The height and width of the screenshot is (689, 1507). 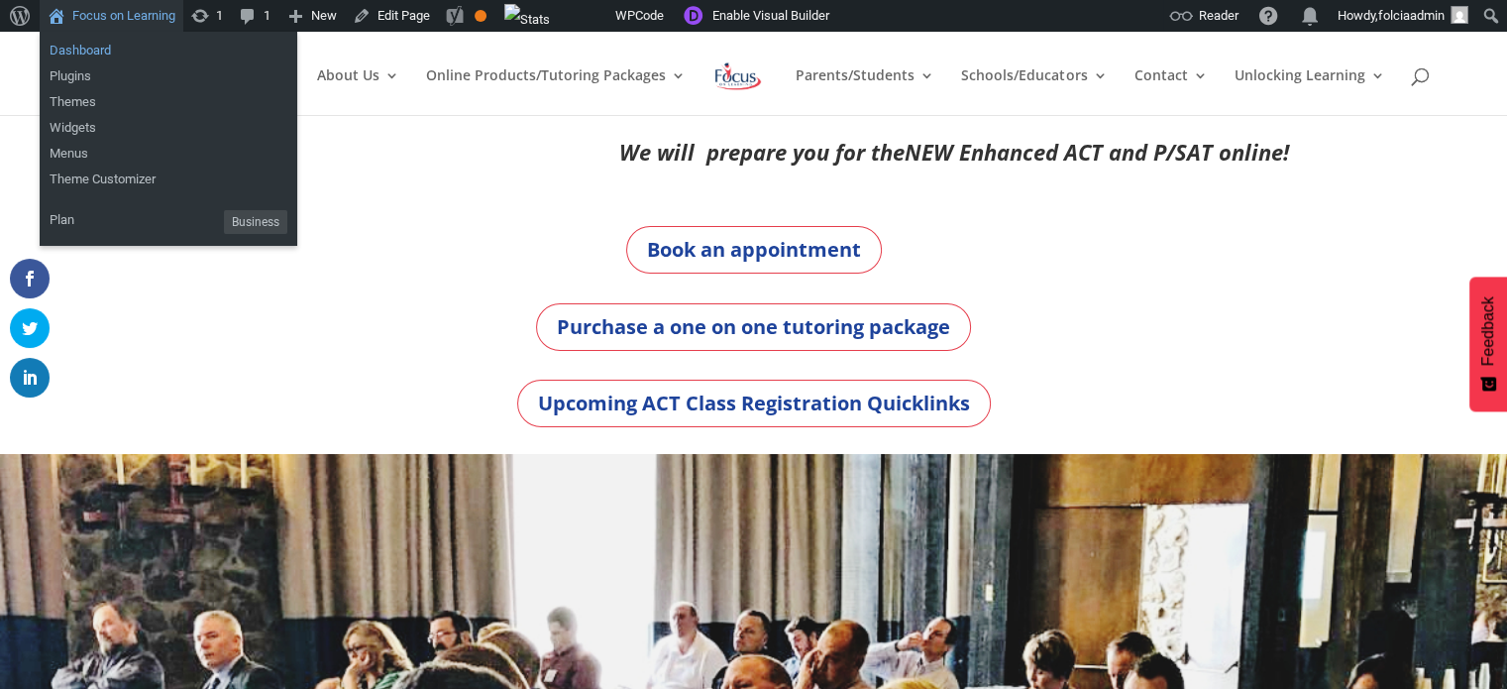 I want to click on a: Contact, so click(x=1170, y=91).